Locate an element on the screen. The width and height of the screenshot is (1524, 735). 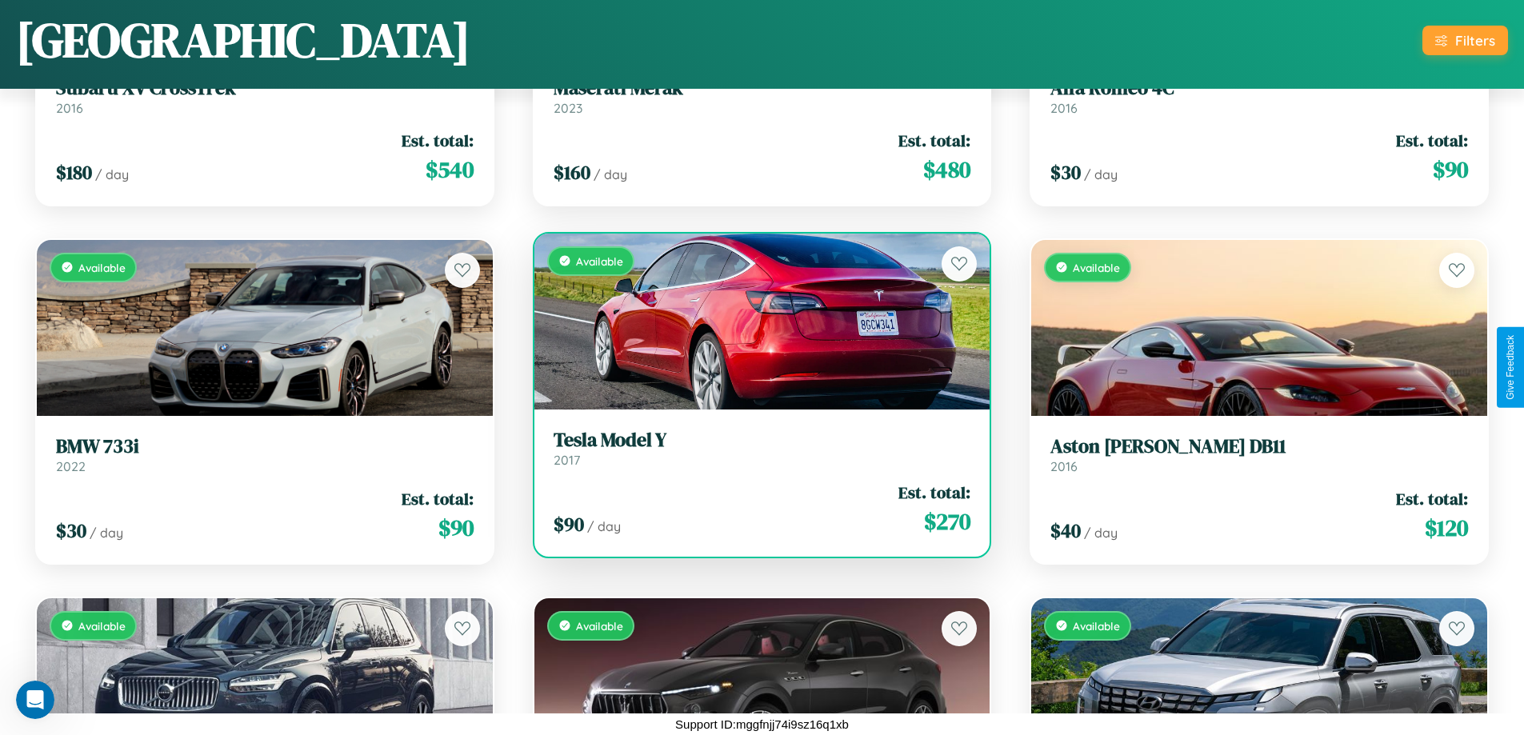
h3: Maserati Merak is located at coordinates (763, 88).